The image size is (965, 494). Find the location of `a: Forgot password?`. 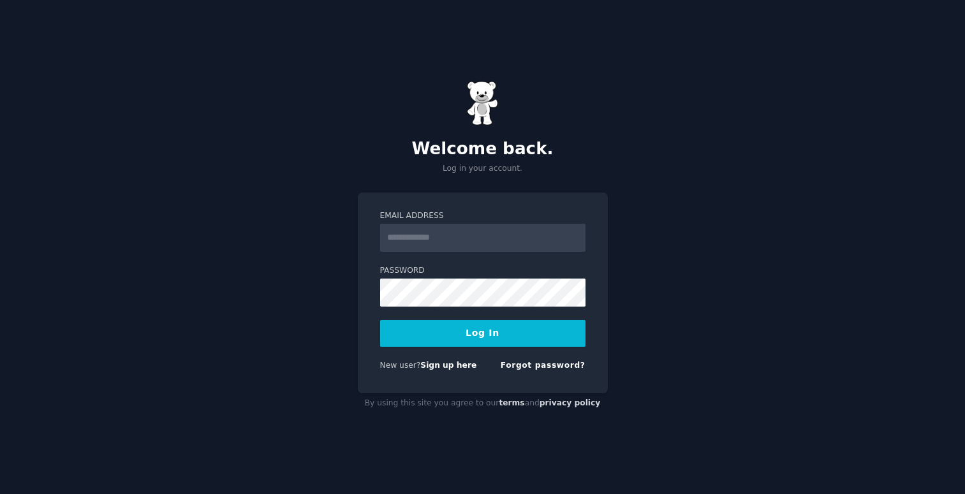

a: Forgot password? is located at coordinates (543, 366).